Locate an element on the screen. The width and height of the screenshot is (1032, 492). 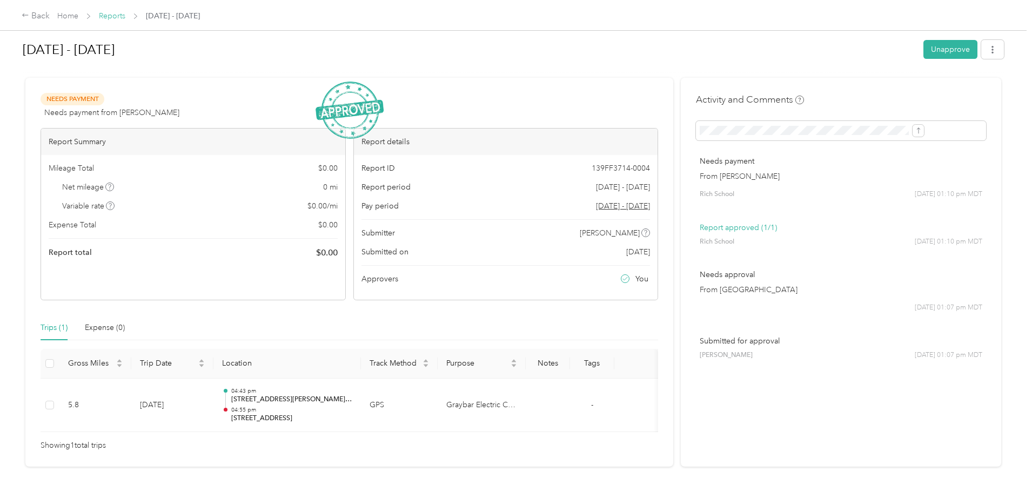
p: Needs approval is located at coordinates (841, 274).